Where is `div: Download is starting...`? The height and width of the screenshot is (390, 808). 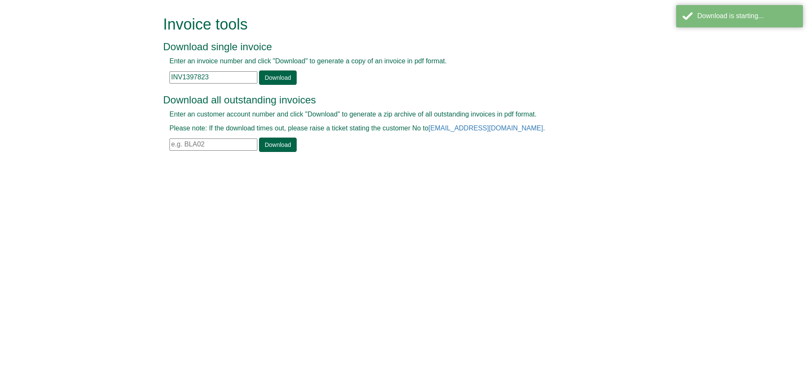 div: Download is starting... is located at coordinates (747, 16).